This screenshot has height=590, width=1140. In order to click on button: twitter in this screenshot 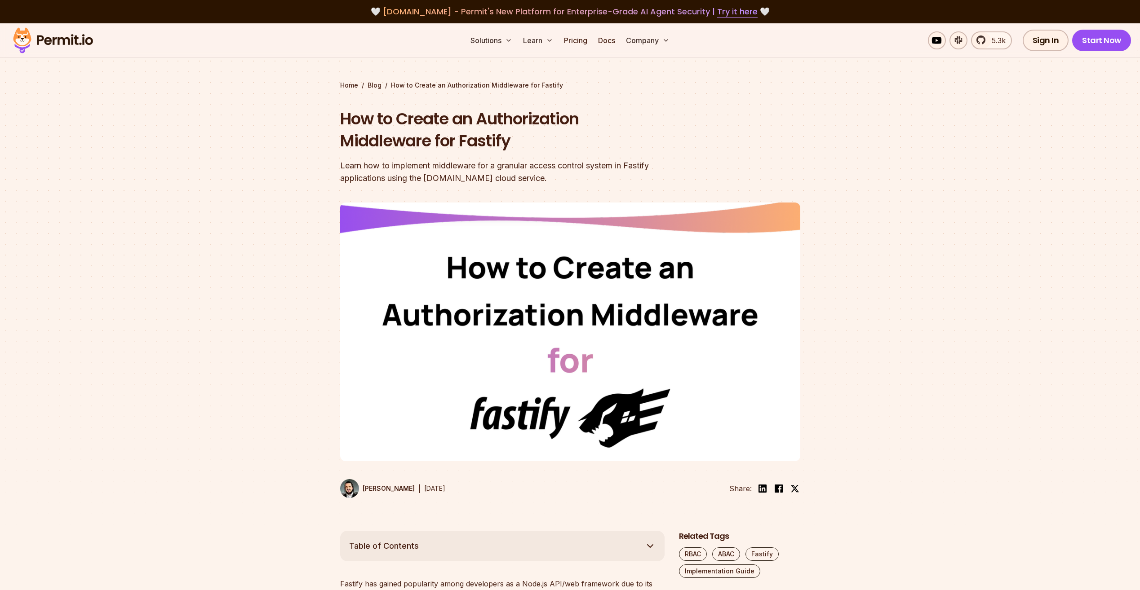, I will do `click(795, 489)`.